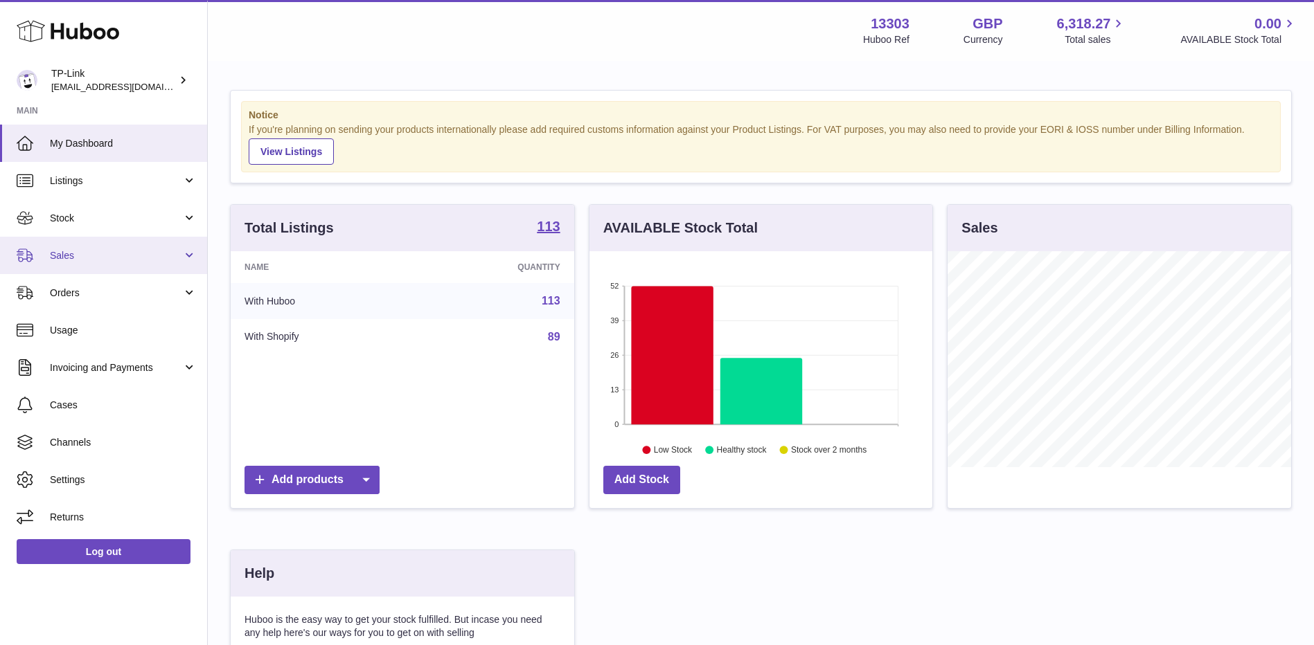 This screenshot has height=645, width=1314. What do you see at coordinates (123, 143) in the screenshot?
I see `span: My Dashboard` at bounding box center [123, 143].